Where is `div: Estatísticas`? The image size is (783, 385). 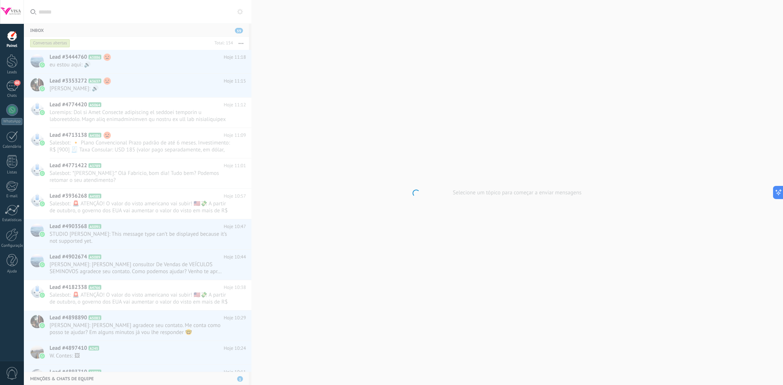
div: Estatísticas is located at coordinates (12, 220).